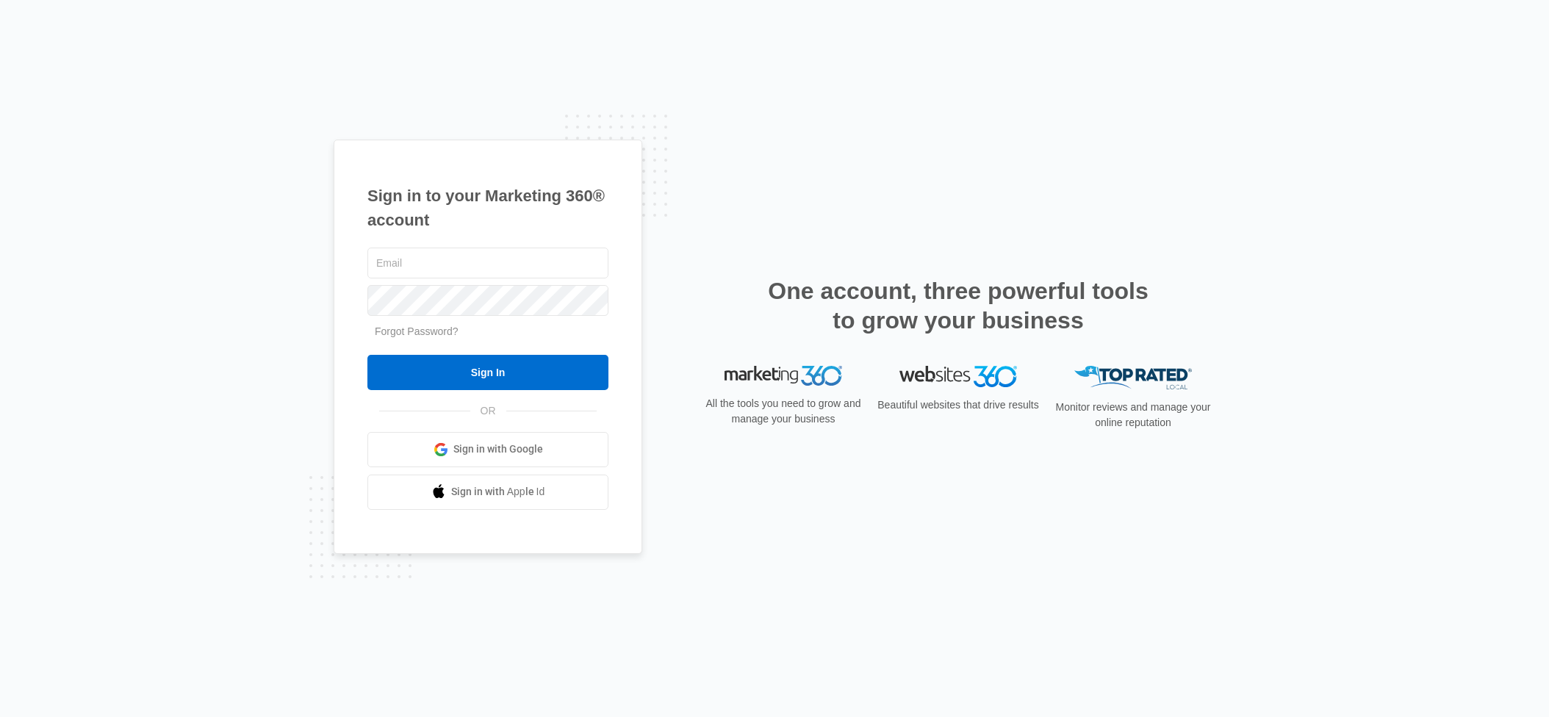 The image size is (1549, 717). Describe the element at coordinates (958, 306) in the screenshot. I see `h2: One account, three powerful tools to grow your business` at that location.